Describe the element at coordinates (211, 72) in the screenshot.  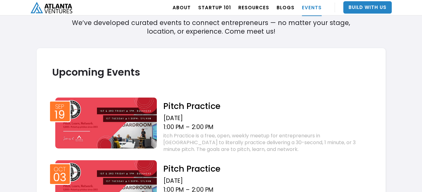
I see `h2: Upcoming Events` at that location.